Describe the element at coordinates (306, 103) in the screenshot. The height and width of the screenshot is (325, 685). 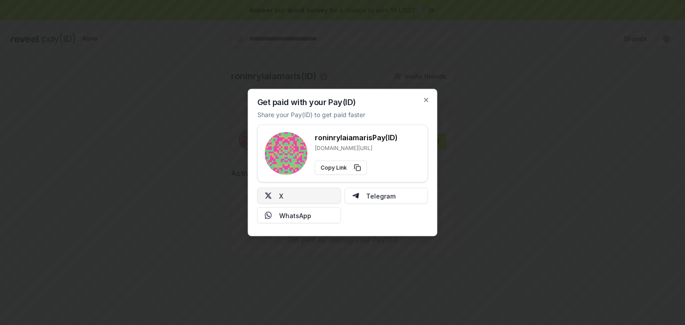
I see `h2: Get paid with your Pay(ID)` at that location.